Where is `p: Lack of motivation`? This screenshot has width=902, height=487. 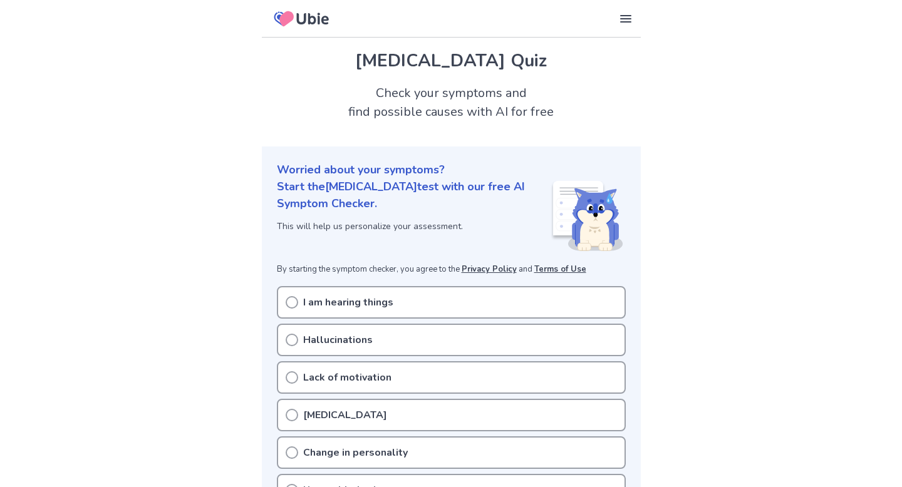
p: Lack of motivation is located at coordinates (347, 378).